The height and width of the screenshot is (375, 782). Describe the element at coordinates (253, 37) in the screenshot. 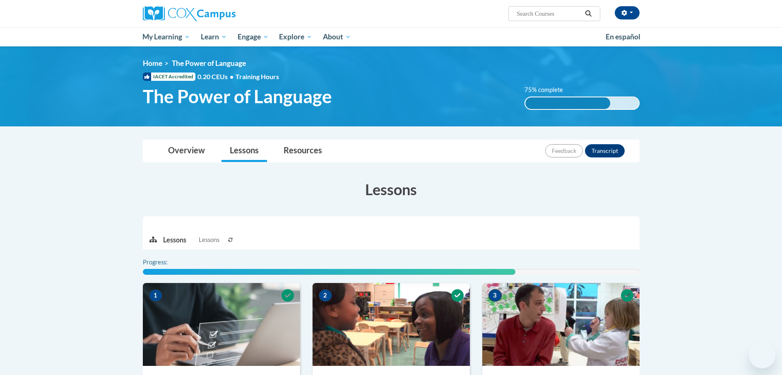

I see `span: Engage` at that location.